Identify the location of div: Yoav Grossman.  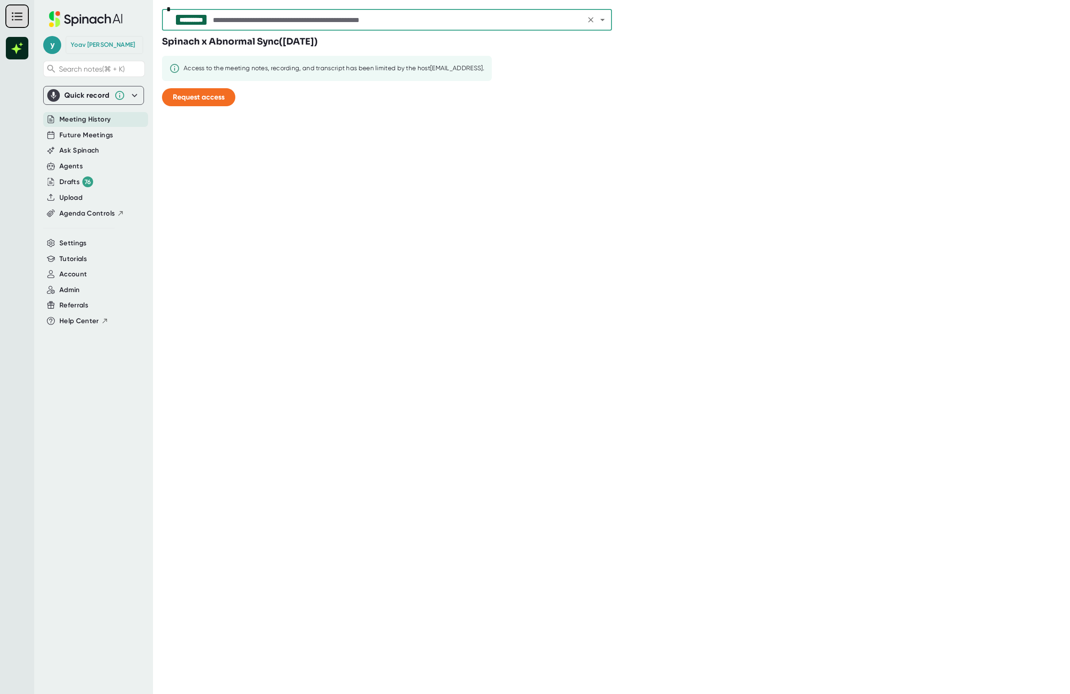
(103, 45).